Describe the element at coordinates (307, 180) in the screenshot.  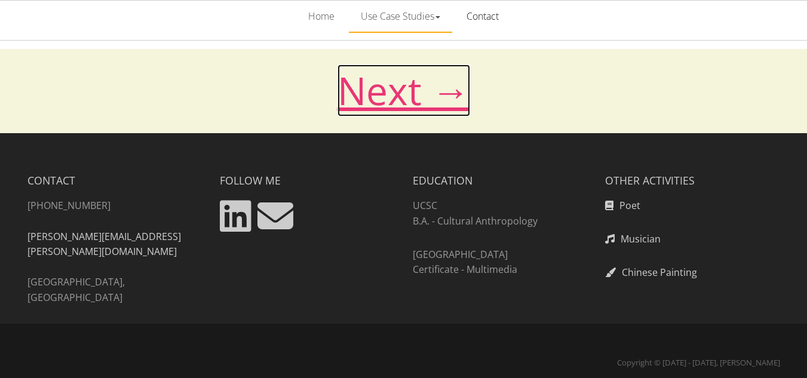
I see `h3: Follow me` at that location.